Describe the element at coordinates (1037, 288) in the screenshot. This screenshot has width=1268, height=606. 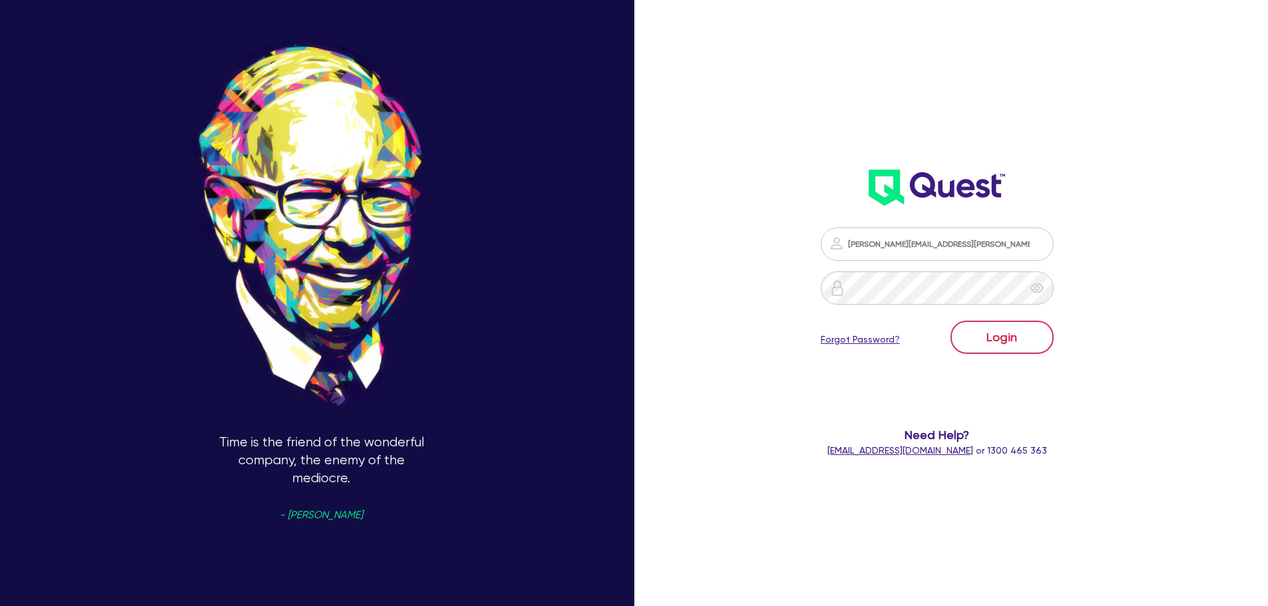
I see `span: eye` at that location.